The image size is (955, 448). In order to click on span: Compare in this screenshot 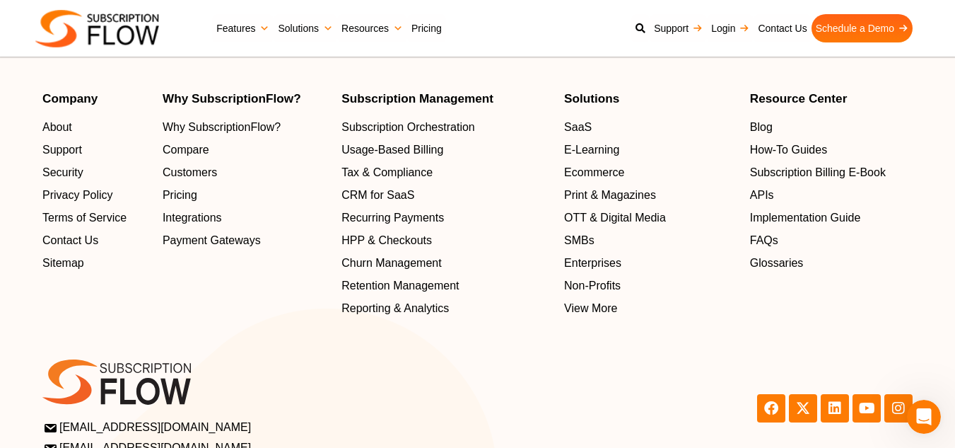, I will do `click(186, 150)`.